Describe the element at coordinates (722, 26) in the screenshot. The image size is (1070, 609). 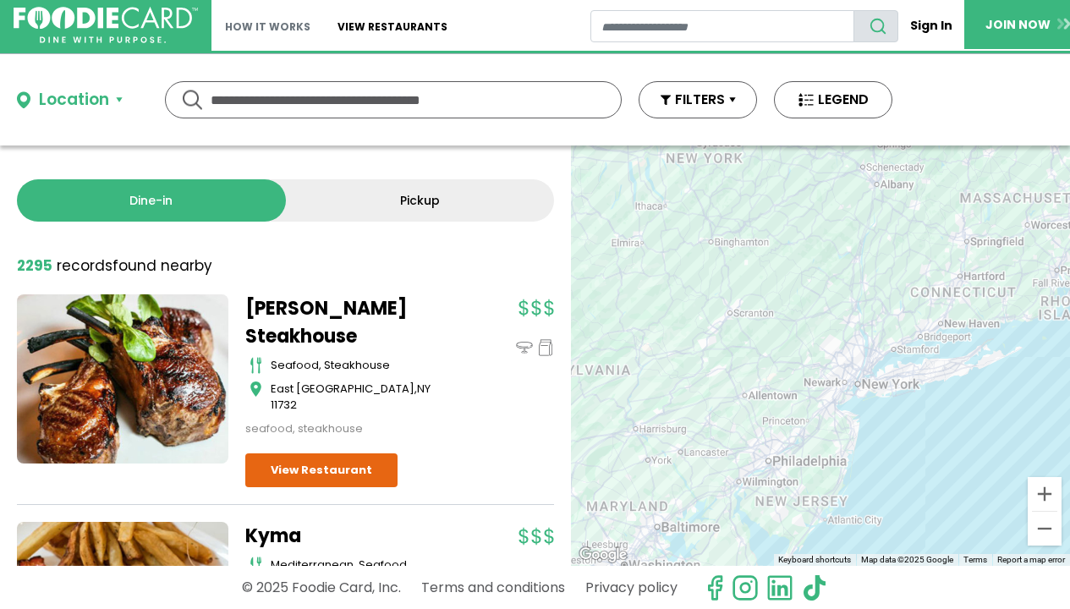
I see `input: restaurant search` at that location.